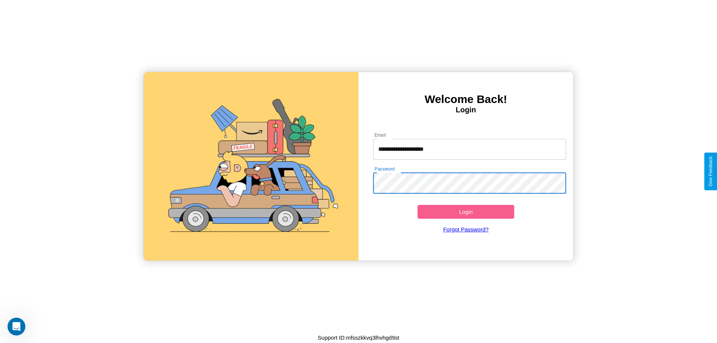 The height and width of the screenshot is (343, 717). I want to click on p: Support ID: mfsszkkvq3lhvhgd9st, so click(358, 337).